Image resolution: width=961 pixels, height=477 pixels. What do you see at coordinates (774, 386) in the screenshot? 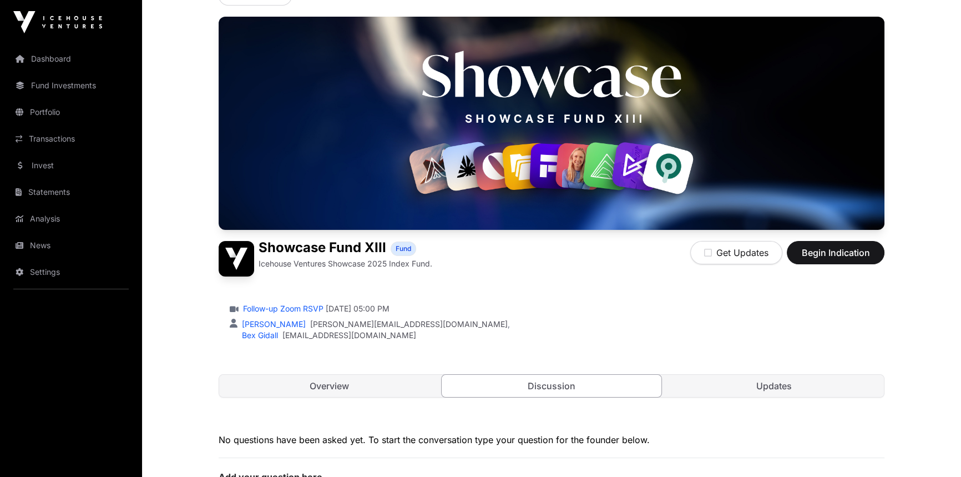
I see `a: Updates` at bounding box center [774, 386].